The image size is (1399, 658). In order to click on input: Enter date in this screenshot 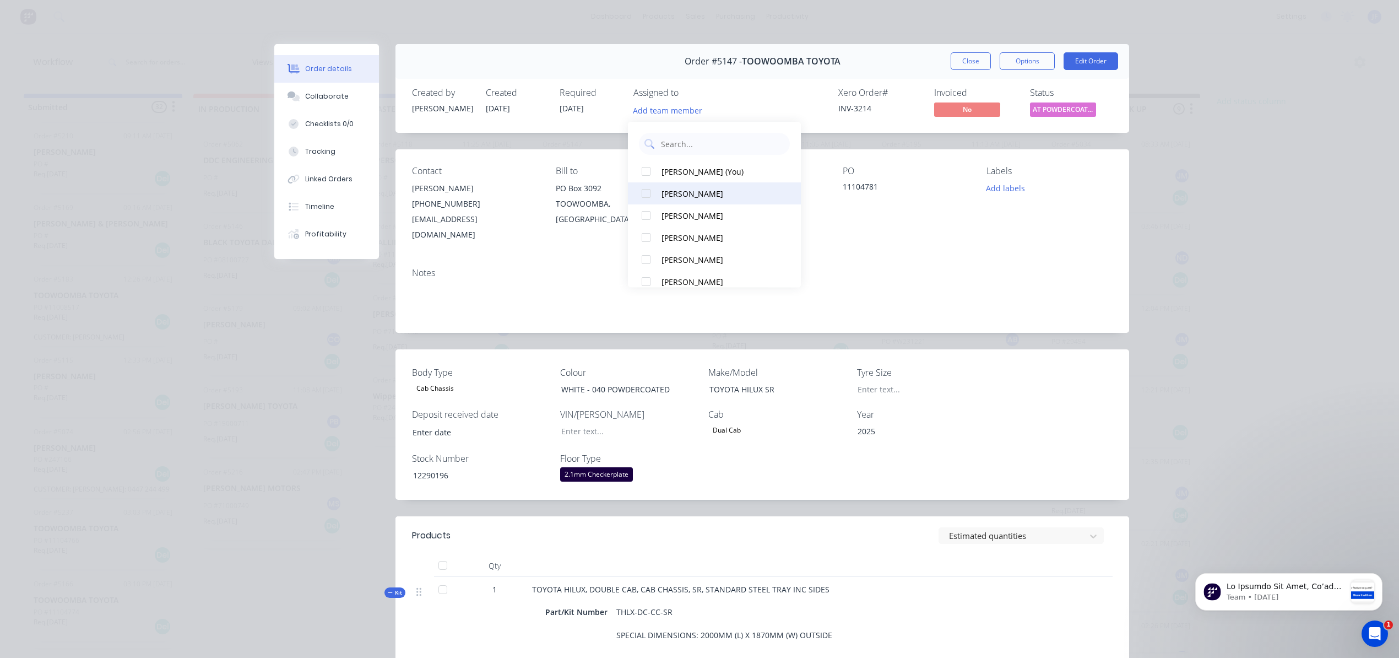, I will do `click(473, 432)`.